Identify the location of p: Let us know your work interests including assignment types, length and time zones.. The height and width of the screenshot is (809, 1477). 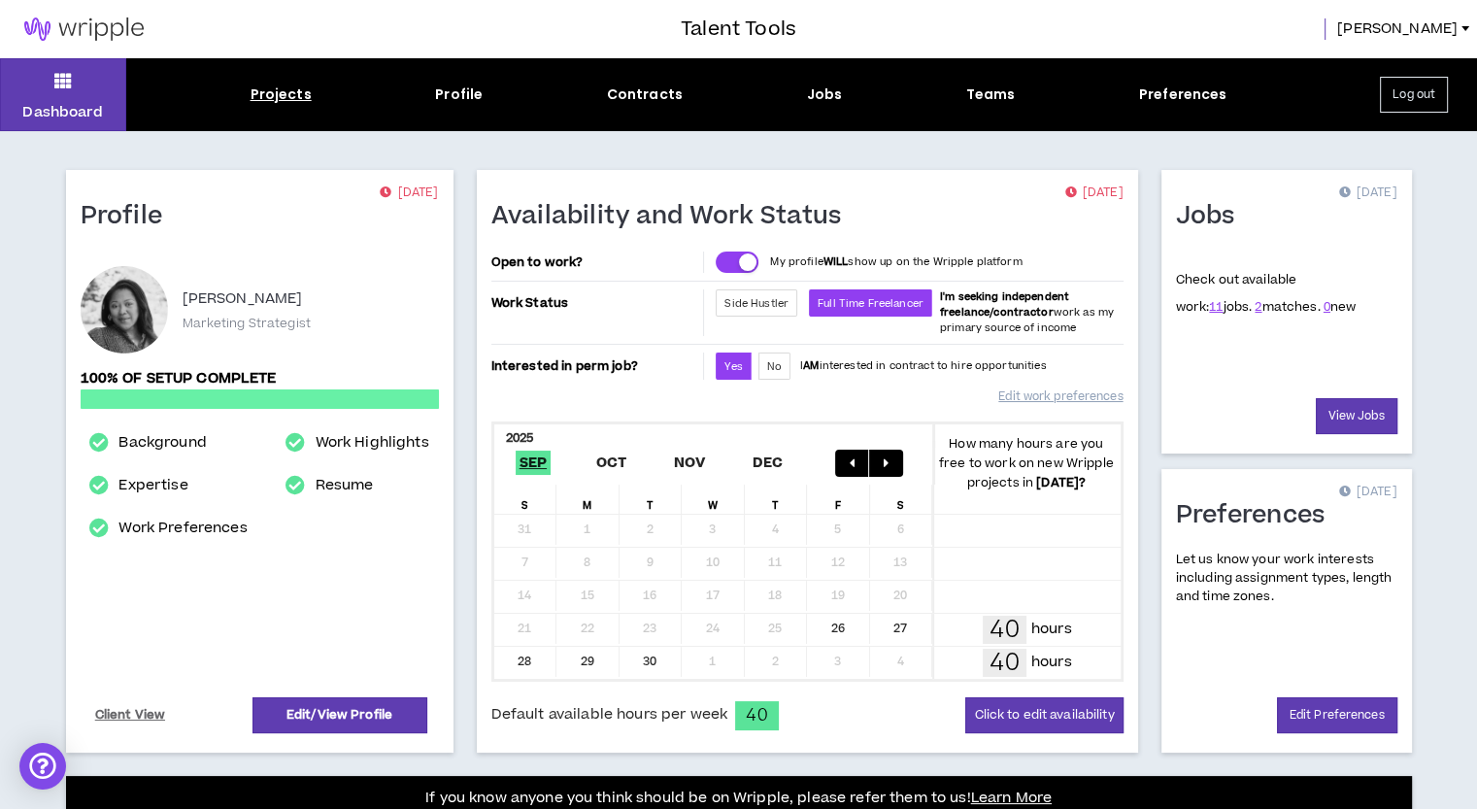
(1287, 579).